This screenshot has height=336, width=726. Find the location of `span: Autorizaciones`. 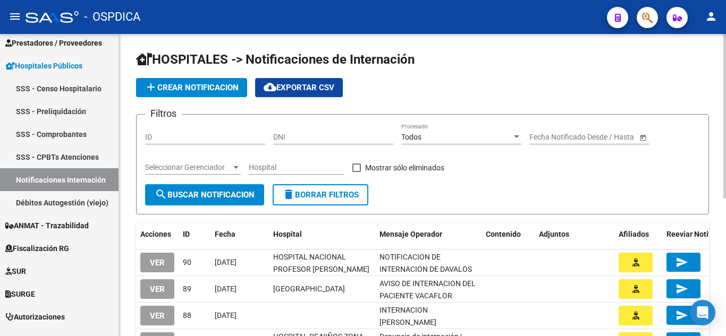

span: Autorizaciones is located at coordinates (35, 317).